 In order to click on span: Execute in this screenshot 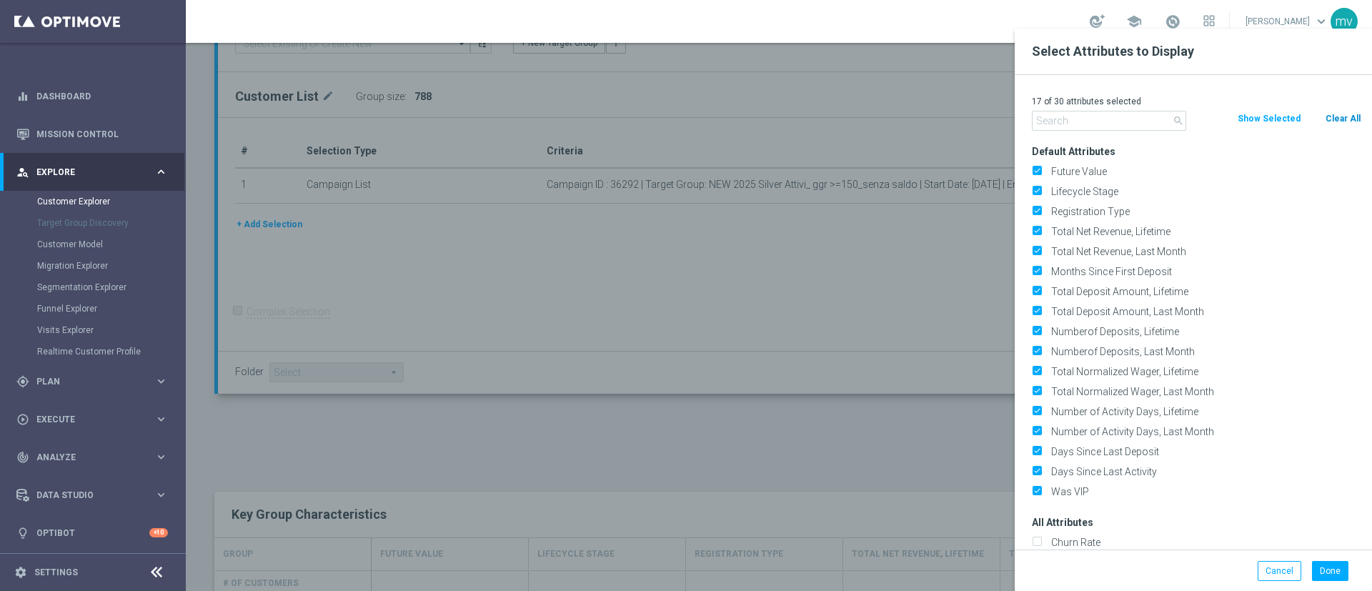, I will do `click(95, 419)`.